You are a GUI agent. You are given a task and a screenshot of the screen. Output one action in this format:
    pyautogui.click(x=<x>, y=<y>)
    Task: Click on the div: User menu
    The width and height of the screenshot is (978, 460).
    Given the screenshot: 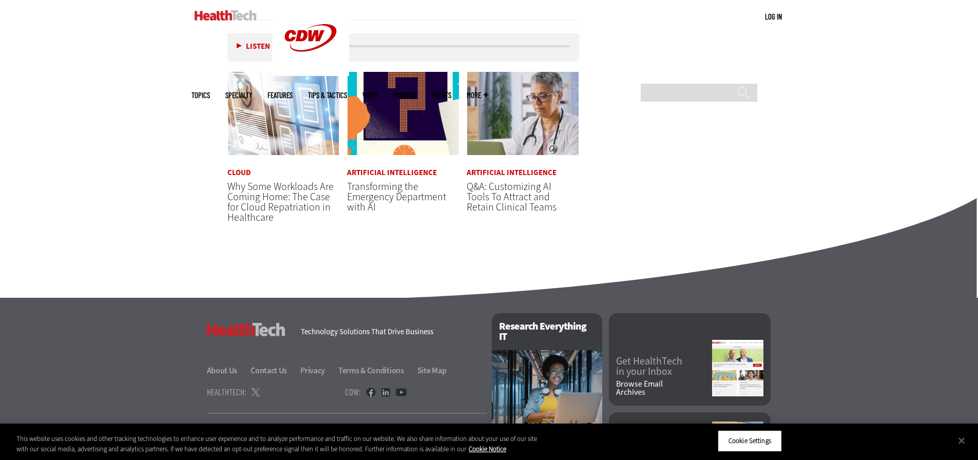 What is the action you would take?
    pyautogui.click(x=773, y=16)
    